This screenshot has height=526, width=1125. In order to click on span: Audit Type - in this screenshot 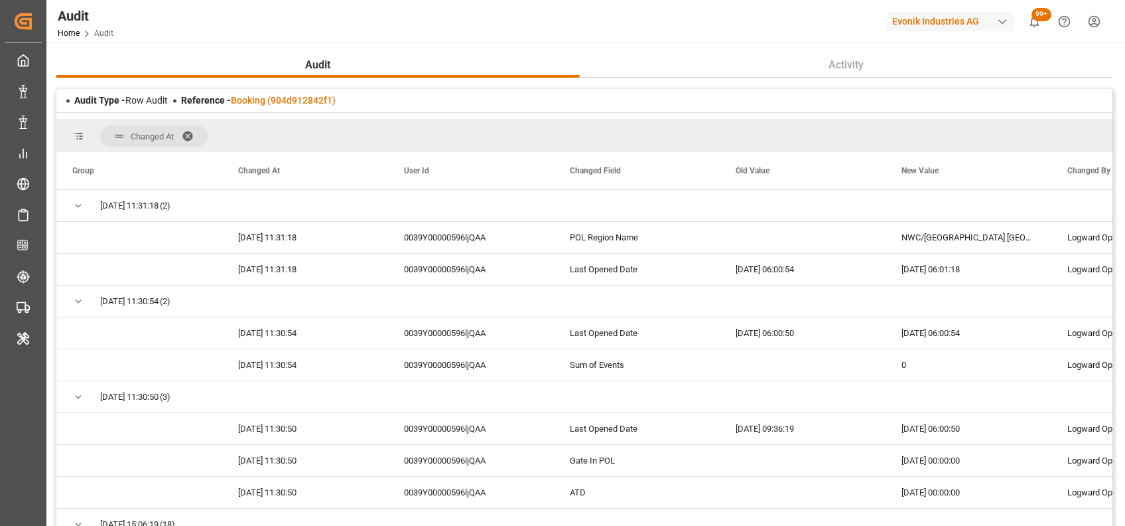, I will do `click(100, 100)`.